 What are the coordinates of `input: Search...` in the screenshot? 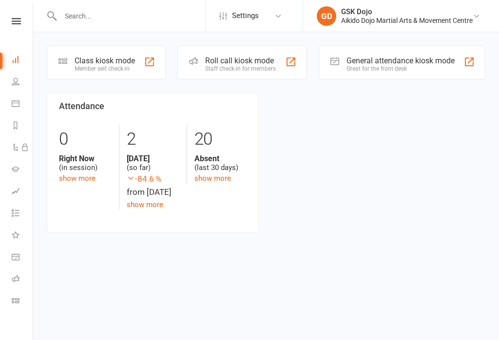 It's located at (131, 16).